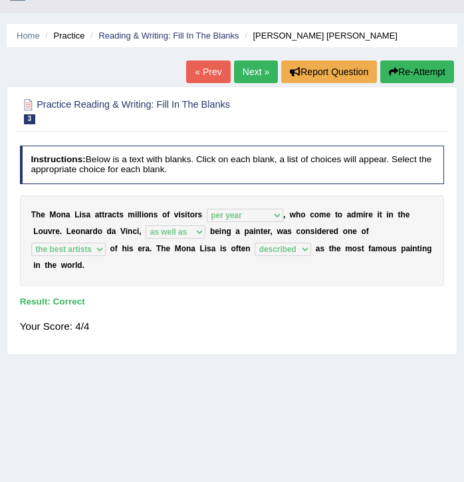 This screenshot has height=482, width=464. What do you see at coordinates (417, 72) in the screenshot?
I see `button: Re-Attempt` at bounding box center [417, 72].